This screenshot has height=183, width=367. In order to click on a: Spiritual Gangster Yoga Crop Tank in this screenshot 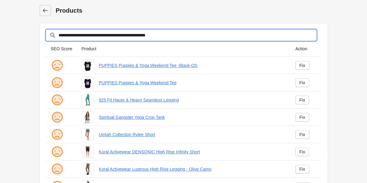, I will do `click(192, 117)`.